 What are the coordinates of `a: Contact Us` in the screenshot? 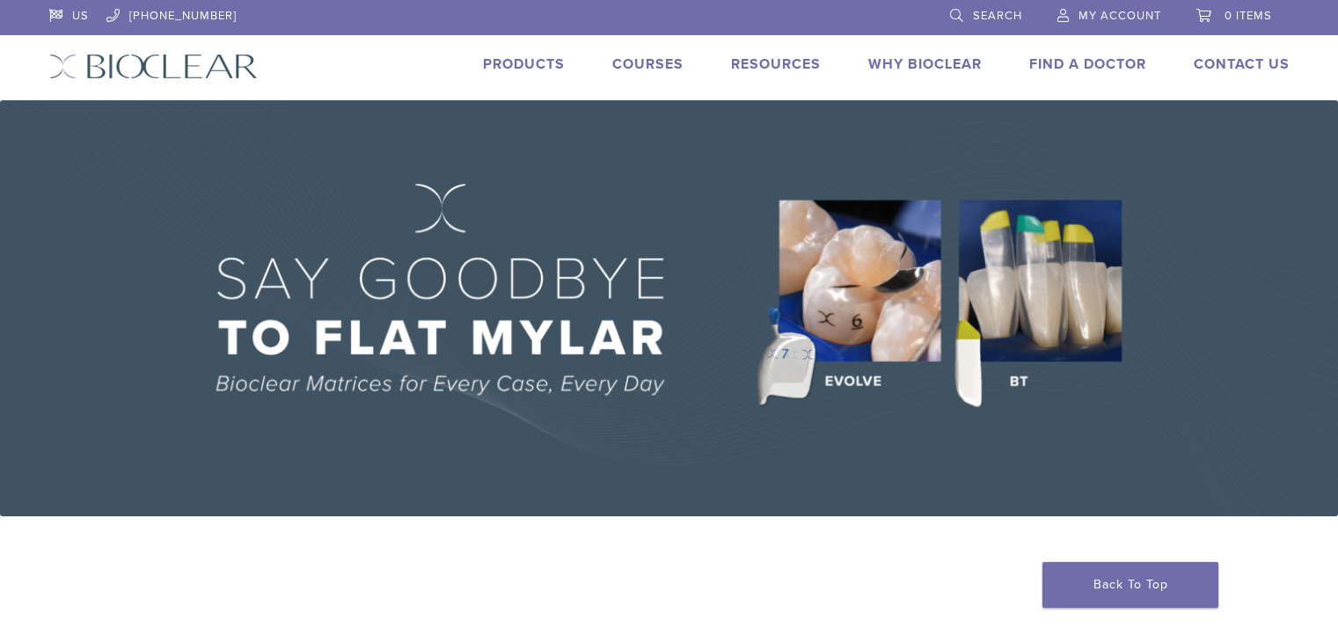 It's located at (1241, 64).